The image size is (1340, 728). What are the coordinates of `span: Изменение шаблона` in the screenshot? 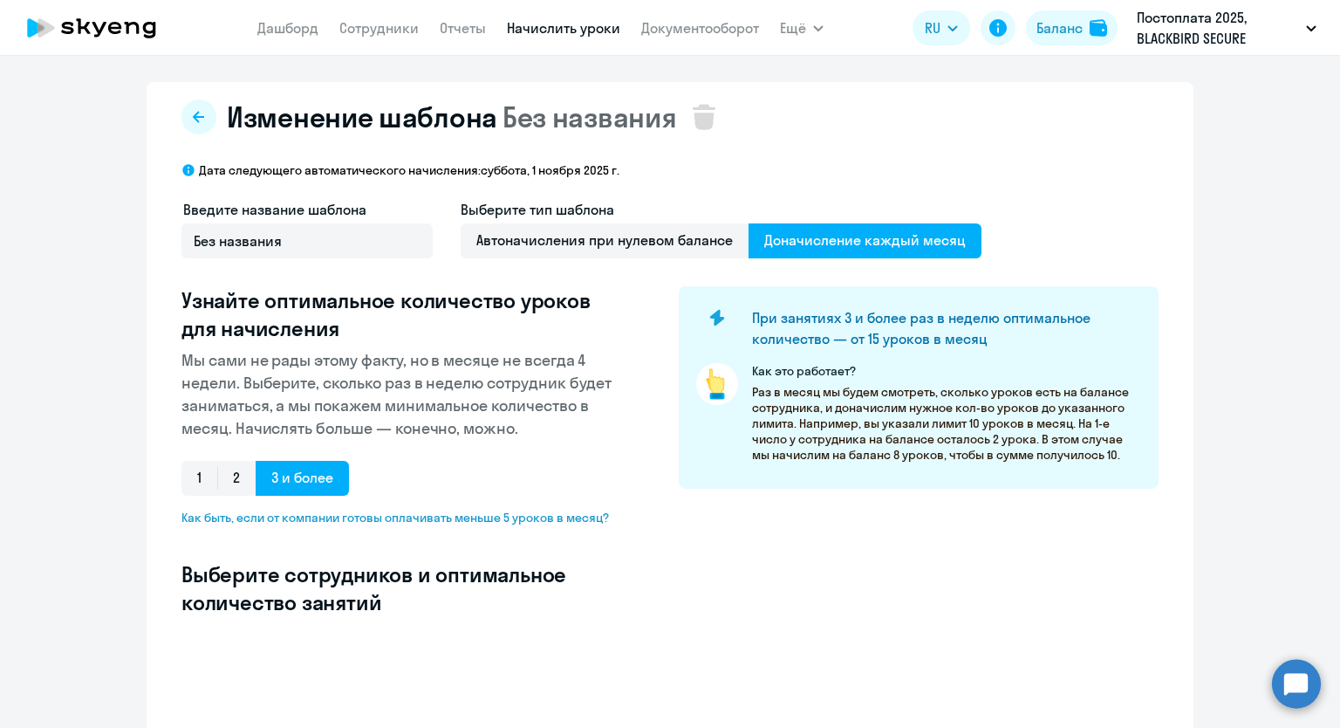 It's located at (362, 117).